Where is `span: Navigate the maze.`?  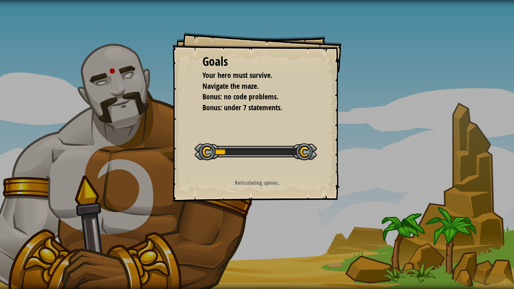 span: Navigate the maze. is located at coordinates (231, 86).